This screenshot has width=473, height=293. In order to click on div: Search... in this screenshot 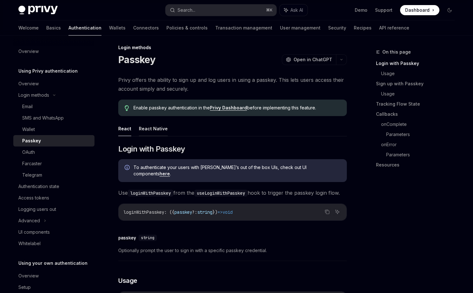, I will do `click(186, 10)`.